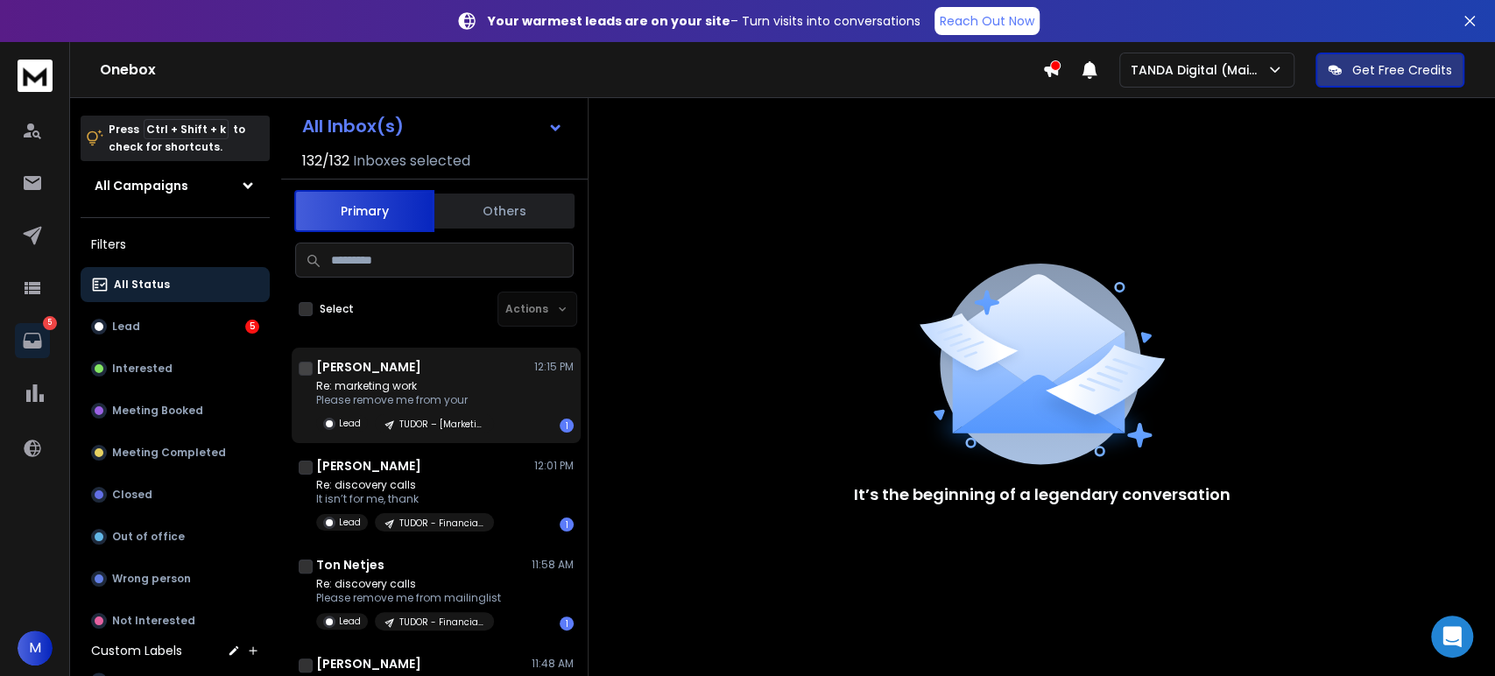 This screenshot has height=676, width=1495. What do you see at coordinates (175, 369) in the screenshot?
I see `button: Interested` at bounding box center [175, 369].